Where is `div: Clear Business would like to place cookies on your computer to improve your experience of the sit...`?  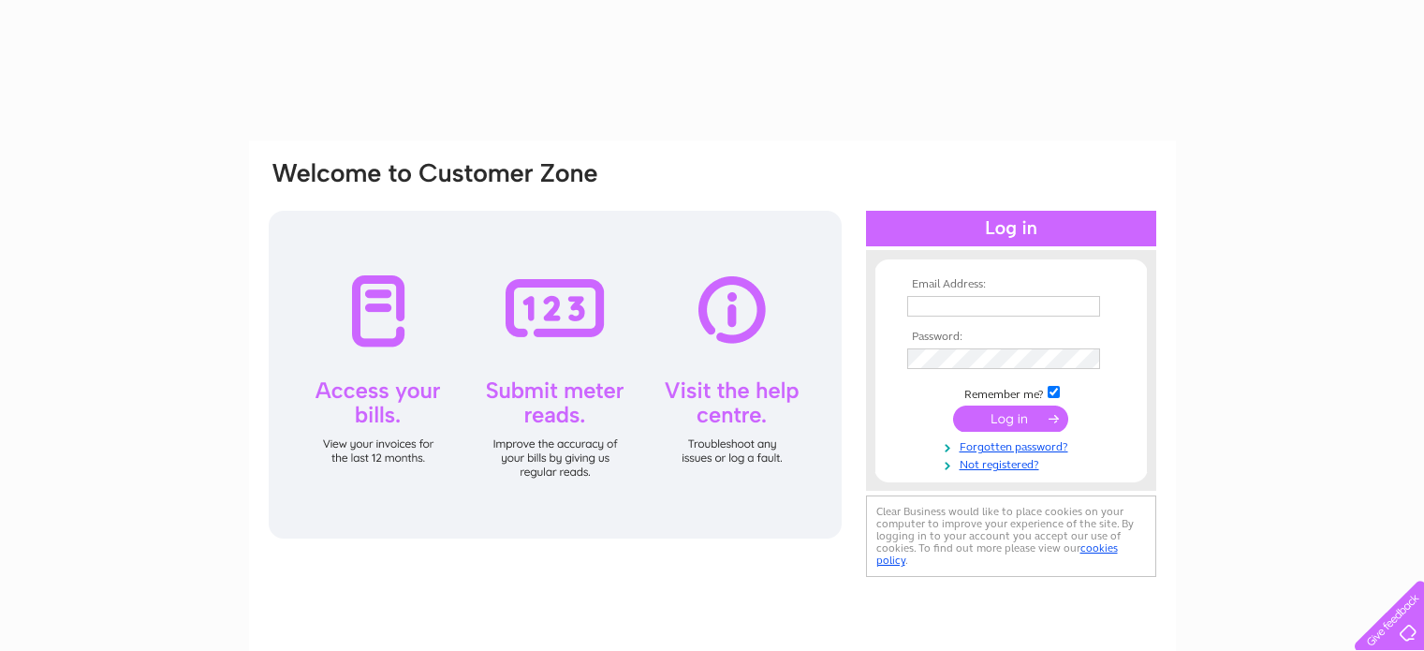 div: Clear Business would like to place cookies on your computer to improve your experience of the sit... is located at coordinates (1011, 536).